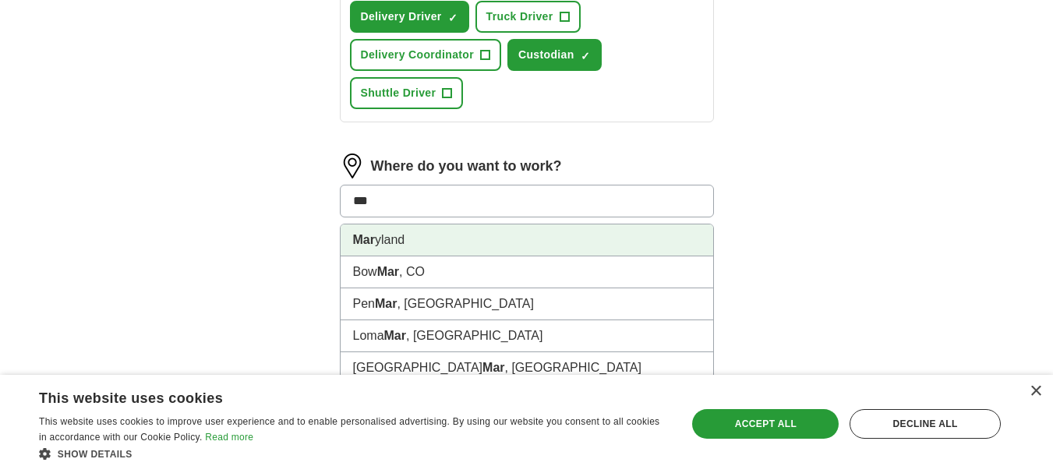  I want to click on button: Delivery Coordinator, so click(426, 55).